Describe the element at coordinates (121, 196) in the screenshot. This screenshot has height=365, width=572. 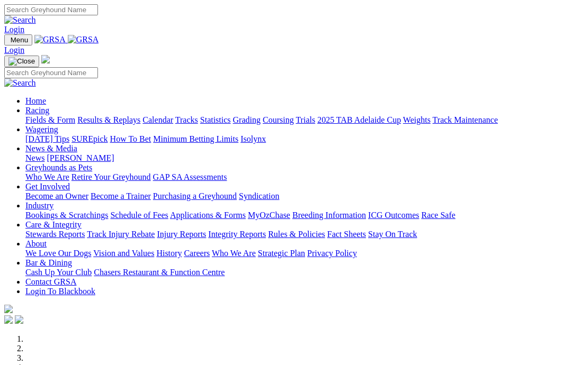
I see `a: Become a Trainer` at that location.